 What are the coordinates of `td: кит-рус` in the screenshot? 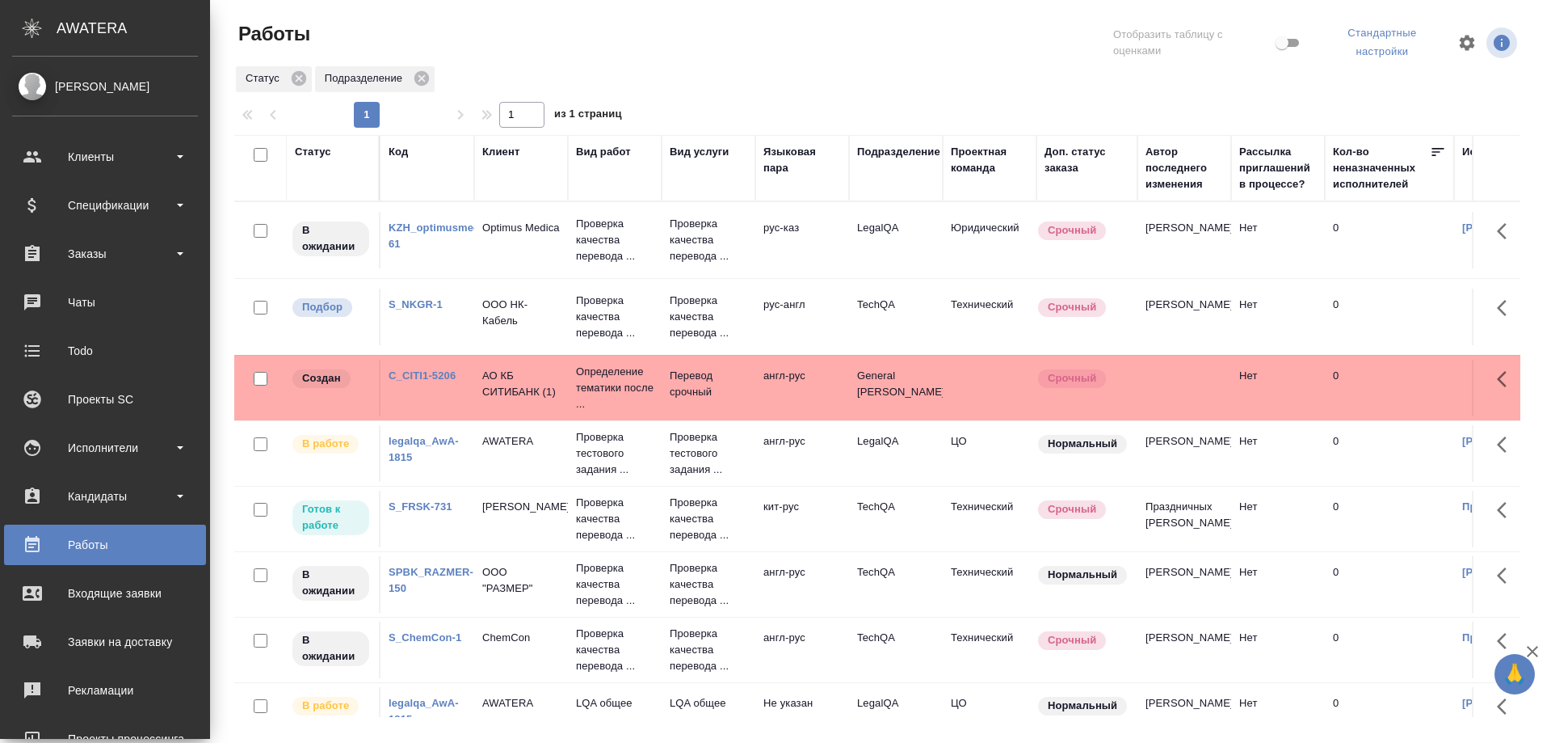 It's located at (802, 519).